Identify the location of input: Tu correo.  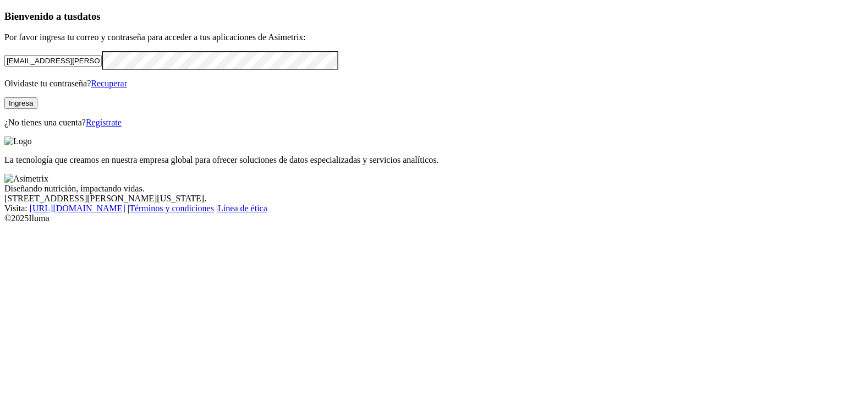
(53, 60).